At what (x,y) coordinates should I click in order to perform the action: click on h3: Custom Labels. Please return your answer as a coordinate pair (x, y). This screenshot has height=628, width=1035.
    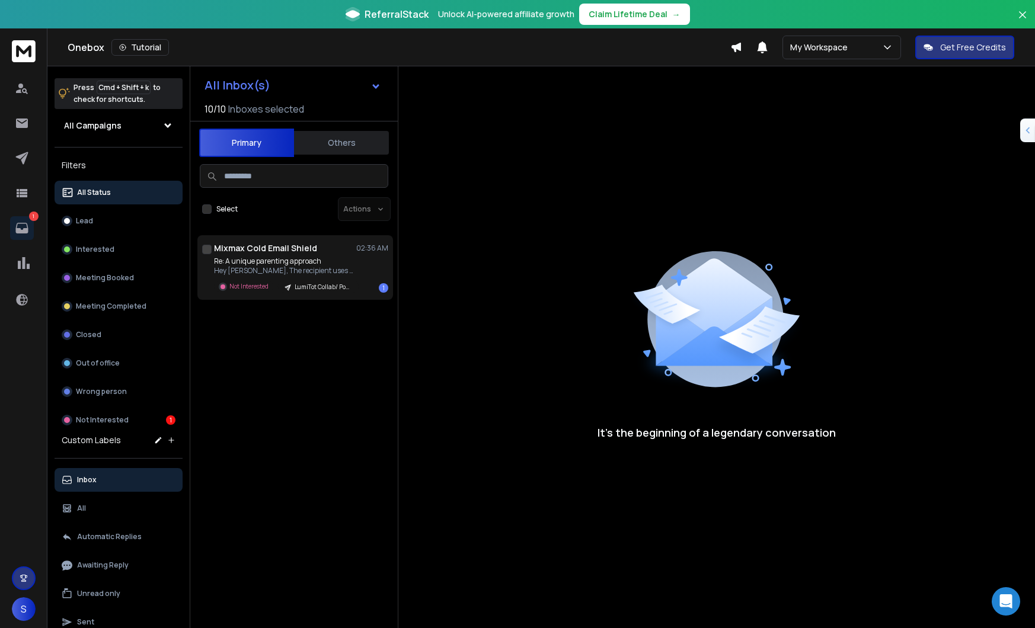
    Looking at the image, I should click on (91, 440).